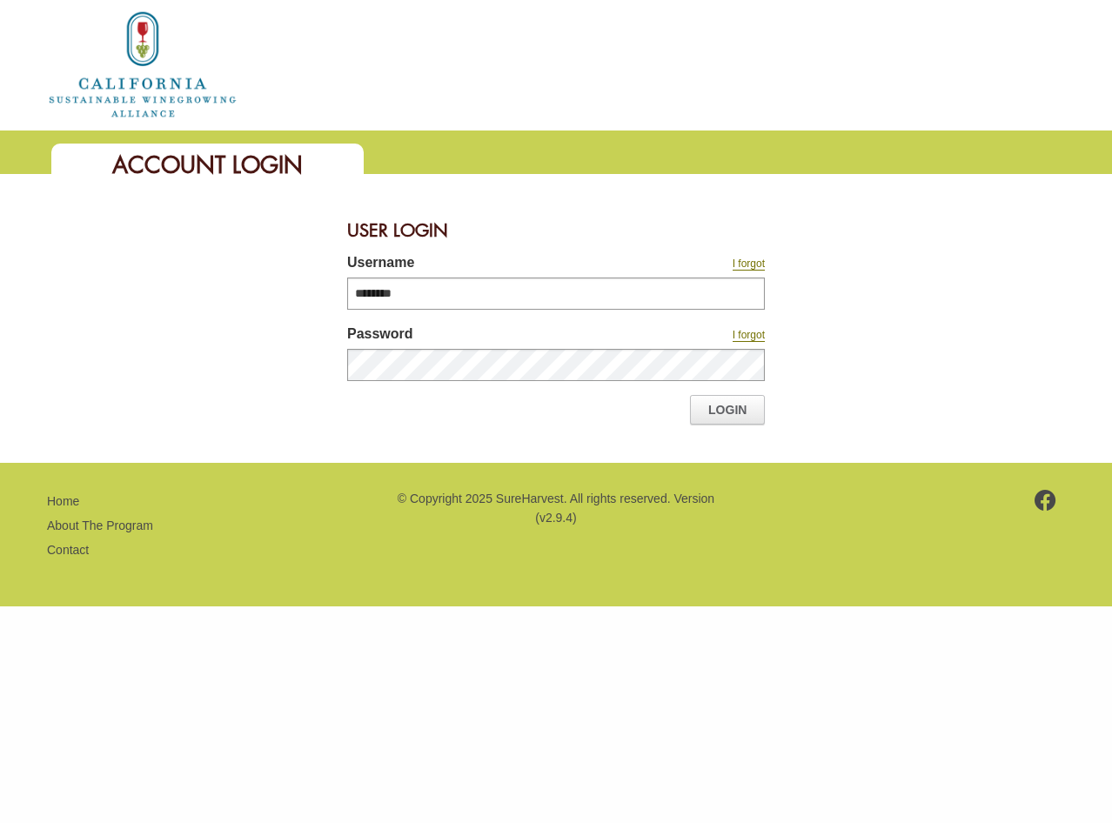 The width and height of the screenshot is (1112, 823). What do you see at coordinates (1045, 500) in the screenshot?
I see `img: footer-facebook.png` at bounding box center [1045, 500].